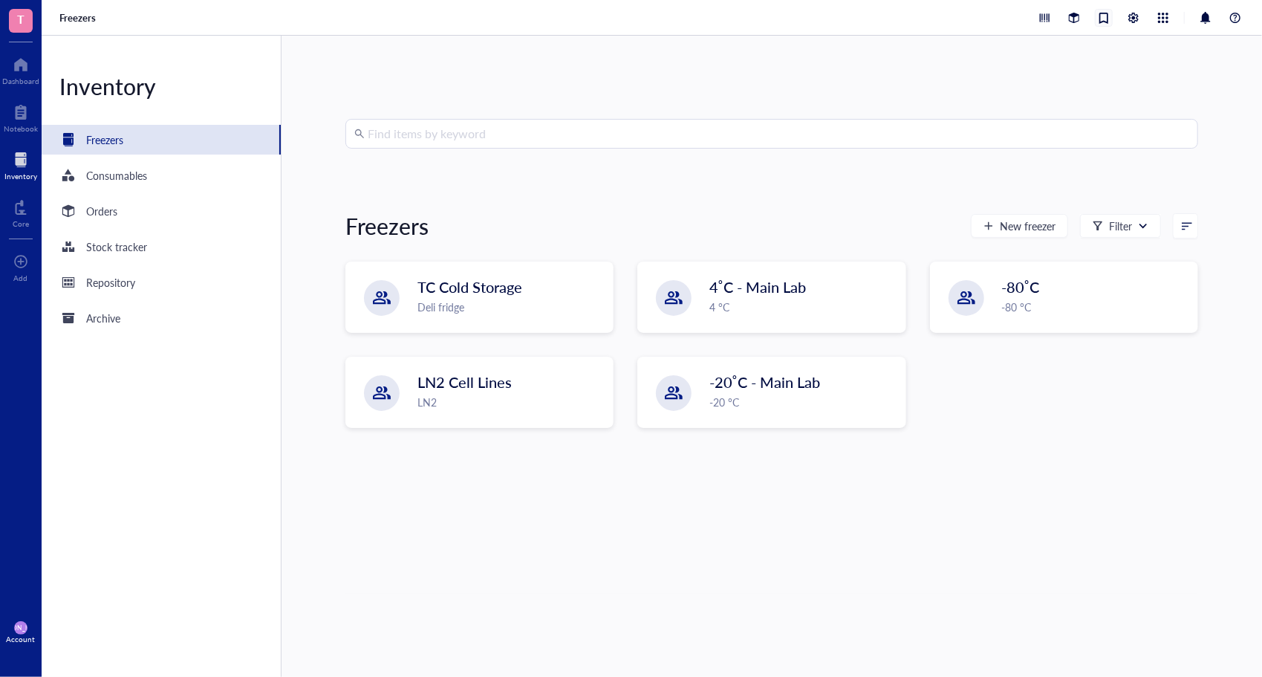 This screenshot has width=1262, height=677. What do you see at coordinates (510, 402) in the screenshot?
I see `div: LN2` at bounding box center [510, 402].